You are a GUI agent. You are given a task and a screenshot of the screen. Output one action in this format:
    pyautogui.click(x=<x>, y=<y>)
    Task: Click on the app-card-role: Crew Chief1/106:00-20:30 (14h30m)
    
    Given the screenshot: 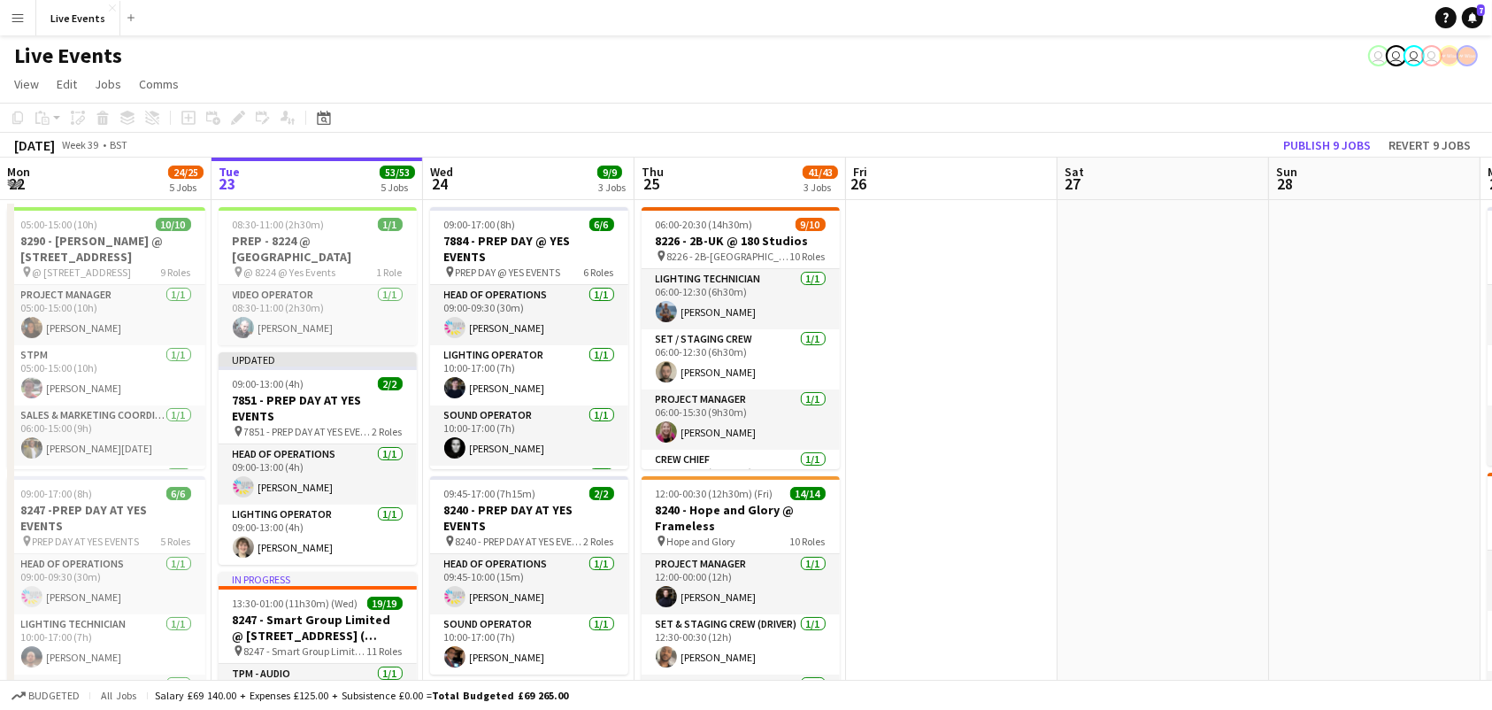 What is the action you would take?
    pyautogui.click(x=741, y=480)
    